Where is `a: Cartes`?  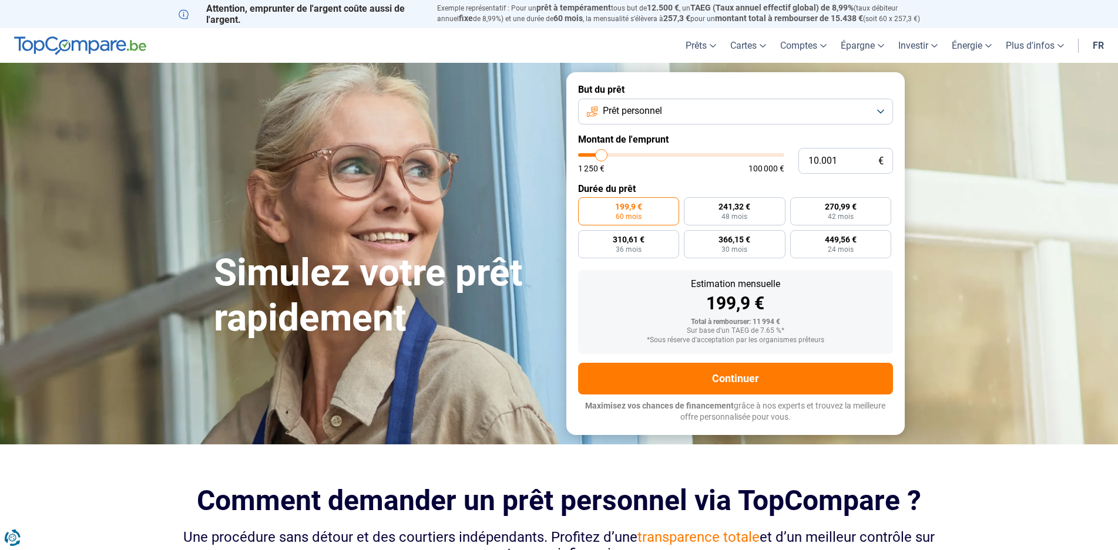
a: Cartes is located at coordinates (748, 45).